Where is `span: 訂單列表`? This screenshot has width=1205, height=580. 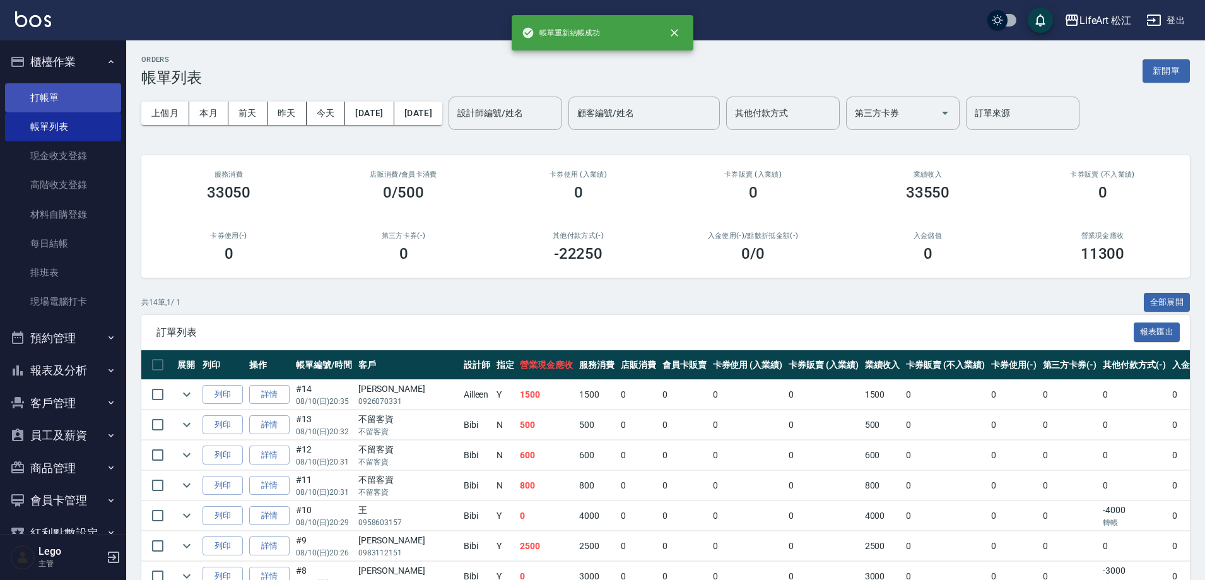 span: 訂單列表 is located at coordinates (645, 332).